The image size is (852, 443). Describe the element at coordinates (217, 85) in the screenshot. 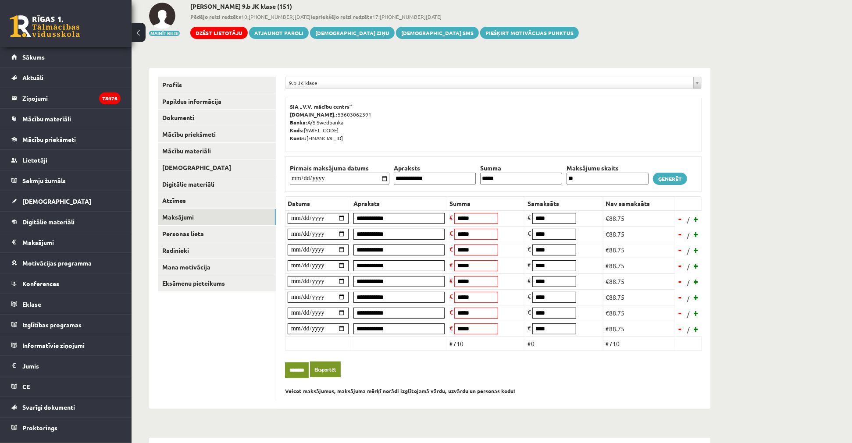

I see `a: Profils` at that location.